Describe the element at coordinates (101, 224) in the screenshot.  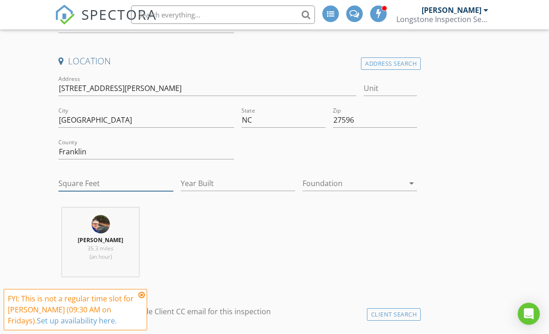
I see `img: img_1308crop.jpg` at that location.